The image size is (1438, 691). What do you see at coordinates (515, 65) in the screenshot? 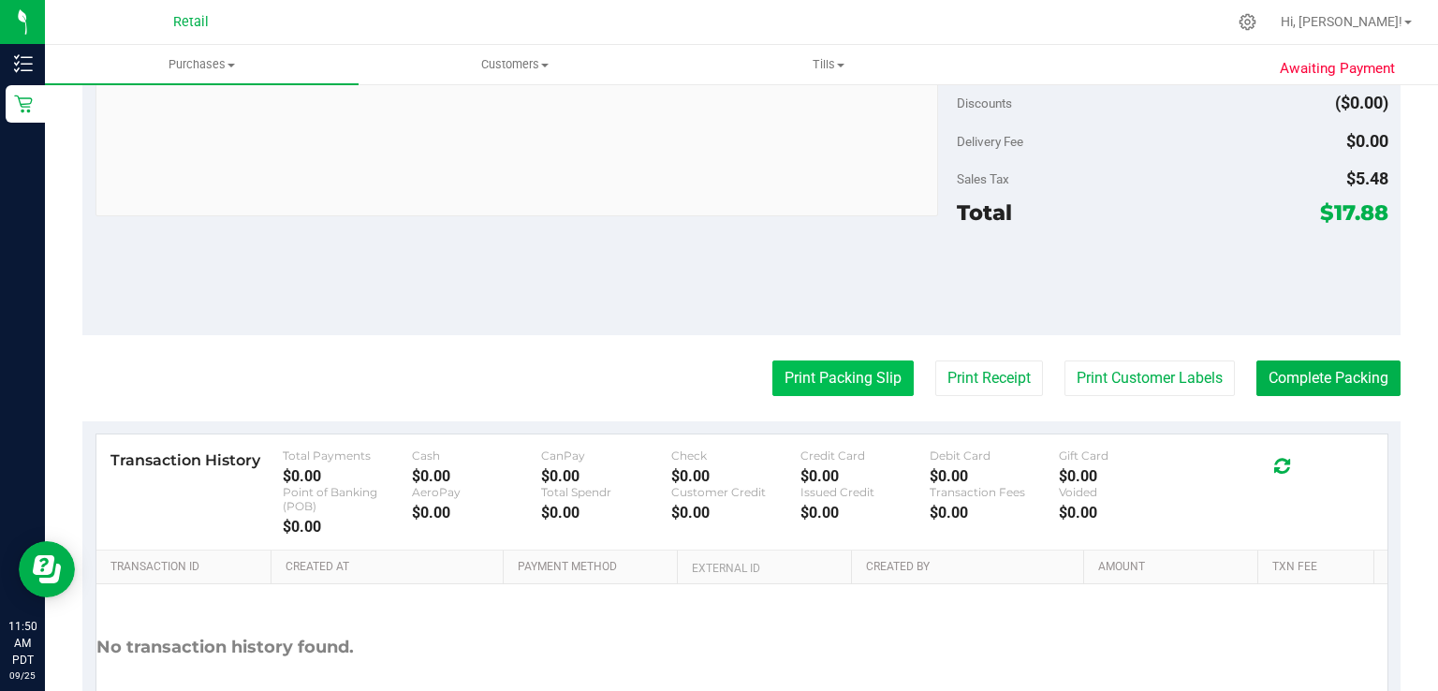
I see `span: Customers` at bounding box center [515, 65].